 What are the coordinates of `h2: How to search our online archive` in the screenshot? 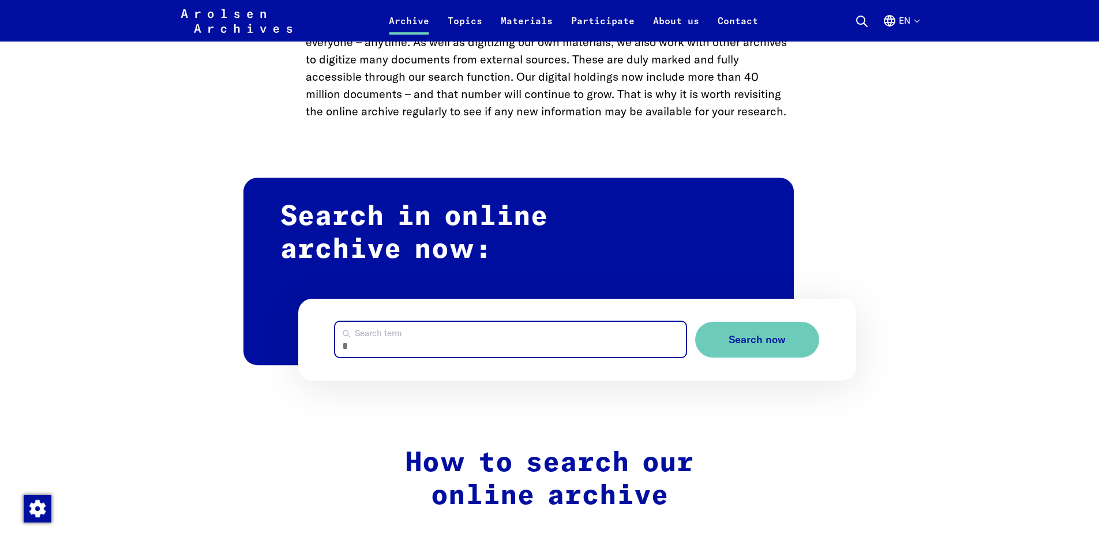 It's located at (550, 480).